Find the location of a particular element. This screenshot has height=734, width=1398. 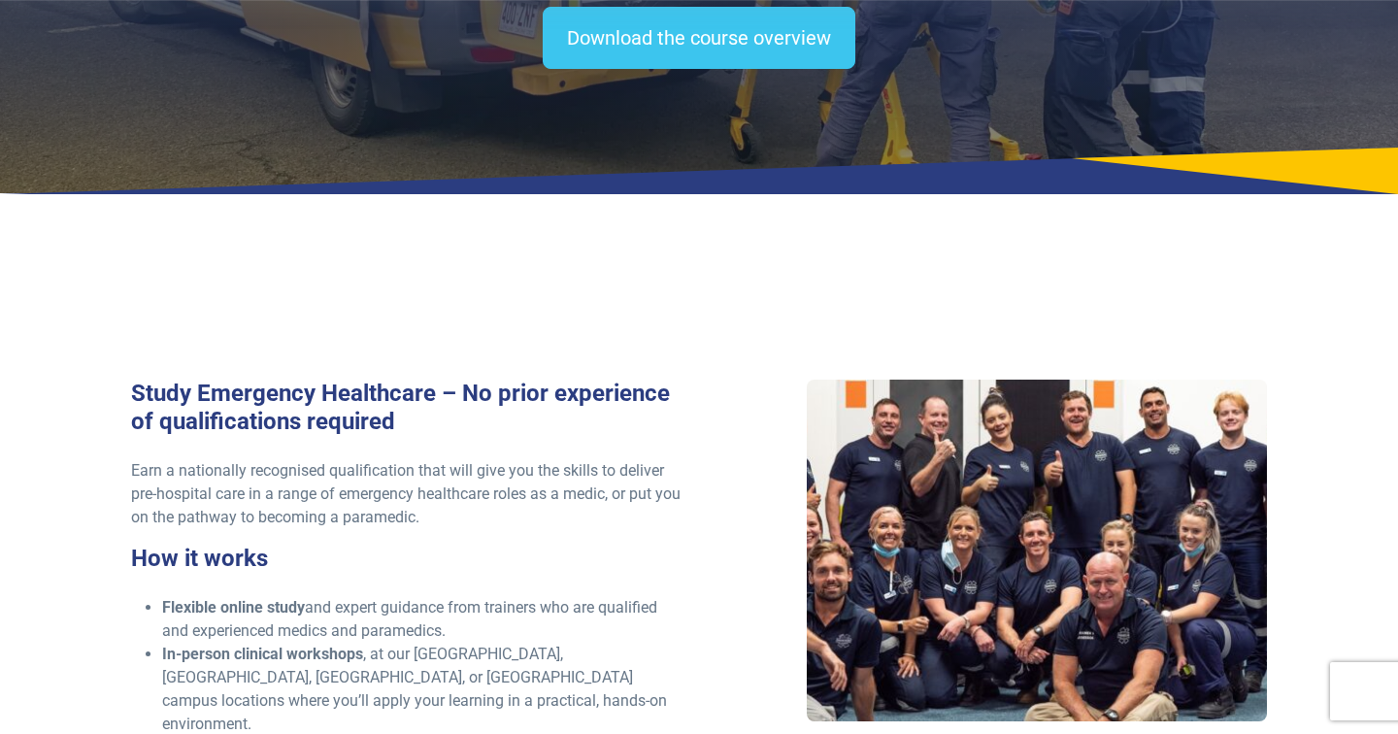

p: Earn a nationally recognised qualification that will give you the skills to deliver pre-hospital ... is located at coordinates (409, 494).